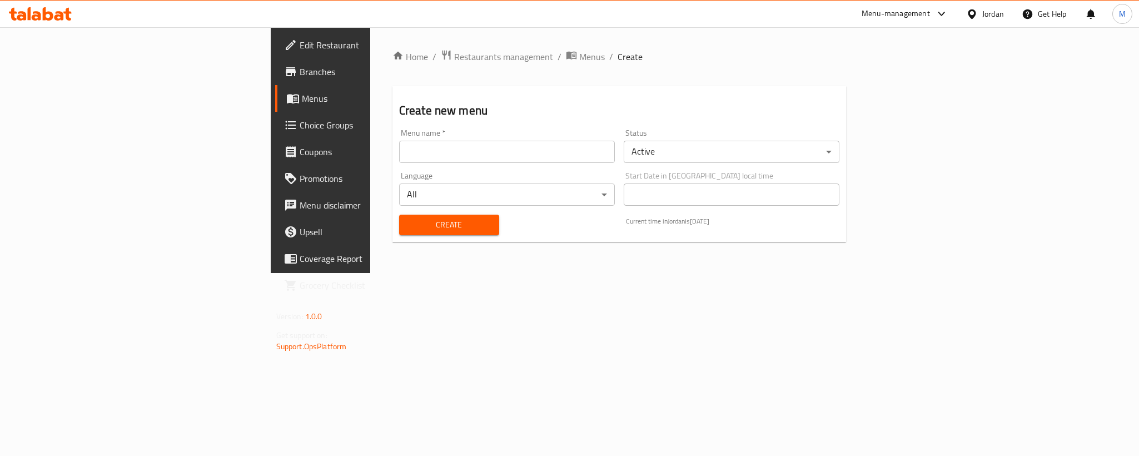 This screenshot has height=456, width=1139. What do you see at coordinates (507, 195) in the screenshot?
I see `div: All` at bounding box center [507, 195].